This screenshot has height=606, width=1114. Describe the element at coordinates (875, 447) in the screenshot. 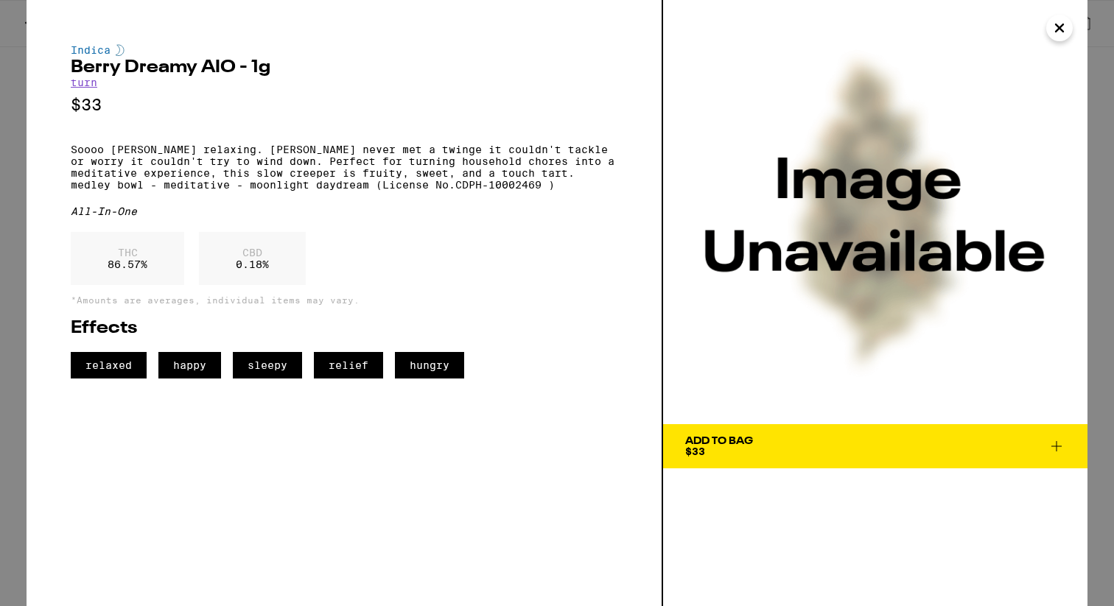

I see `button: Add To Bag$33` at that location.